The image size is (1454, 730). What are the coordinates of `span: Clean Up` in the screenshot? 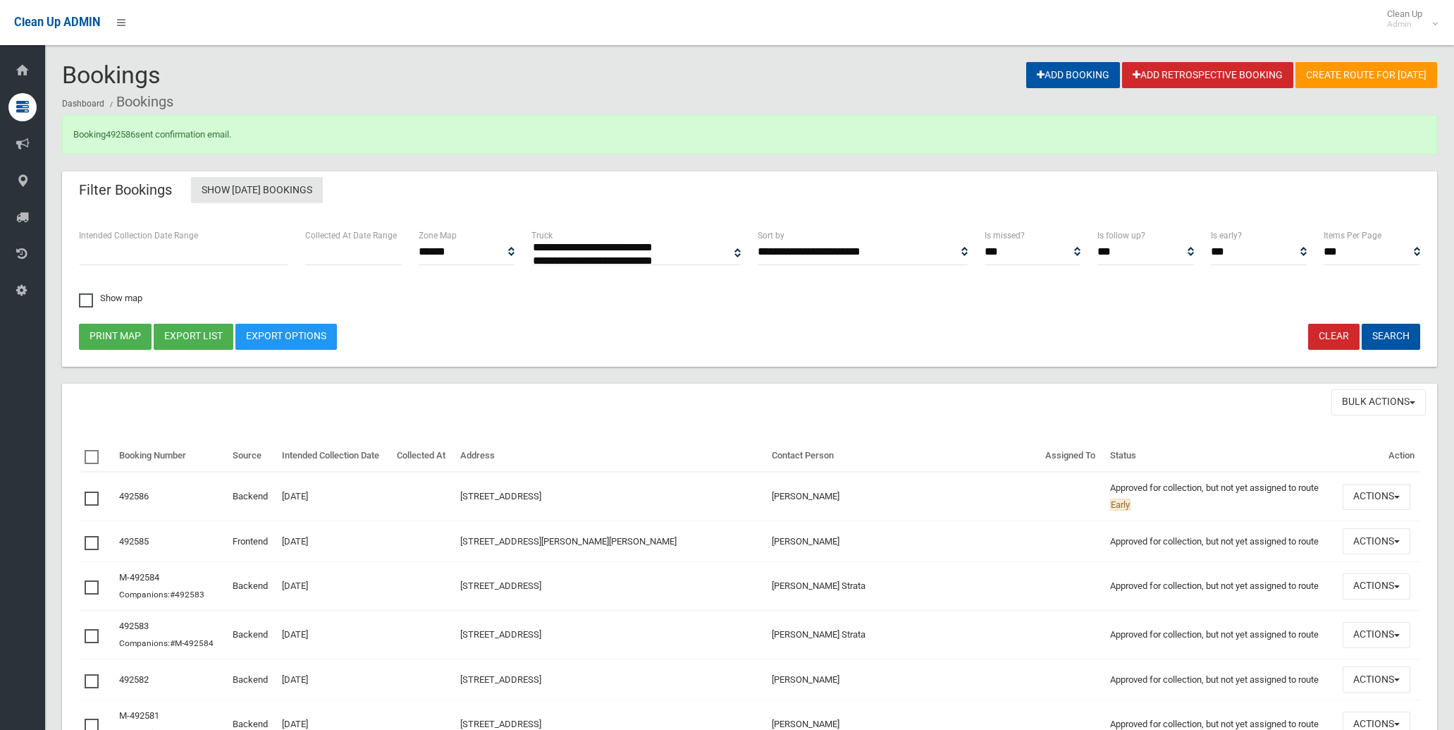 It's located at (1408, 19).